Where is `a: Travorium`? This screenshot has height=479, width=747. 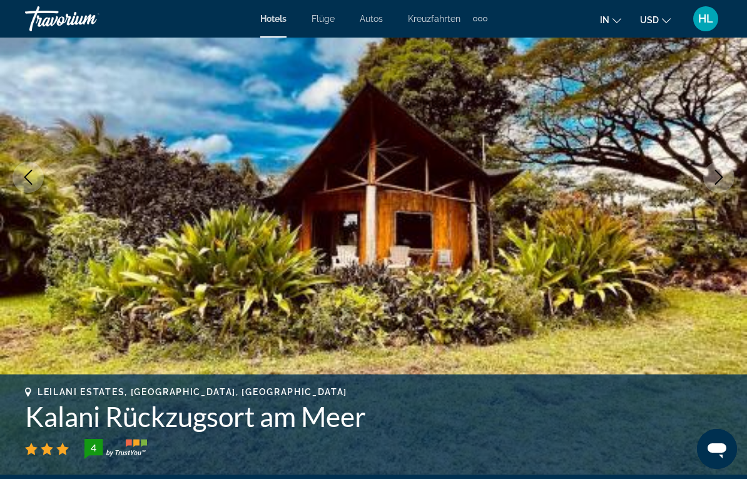
a: Travorium is located at coordinates (88, 19).